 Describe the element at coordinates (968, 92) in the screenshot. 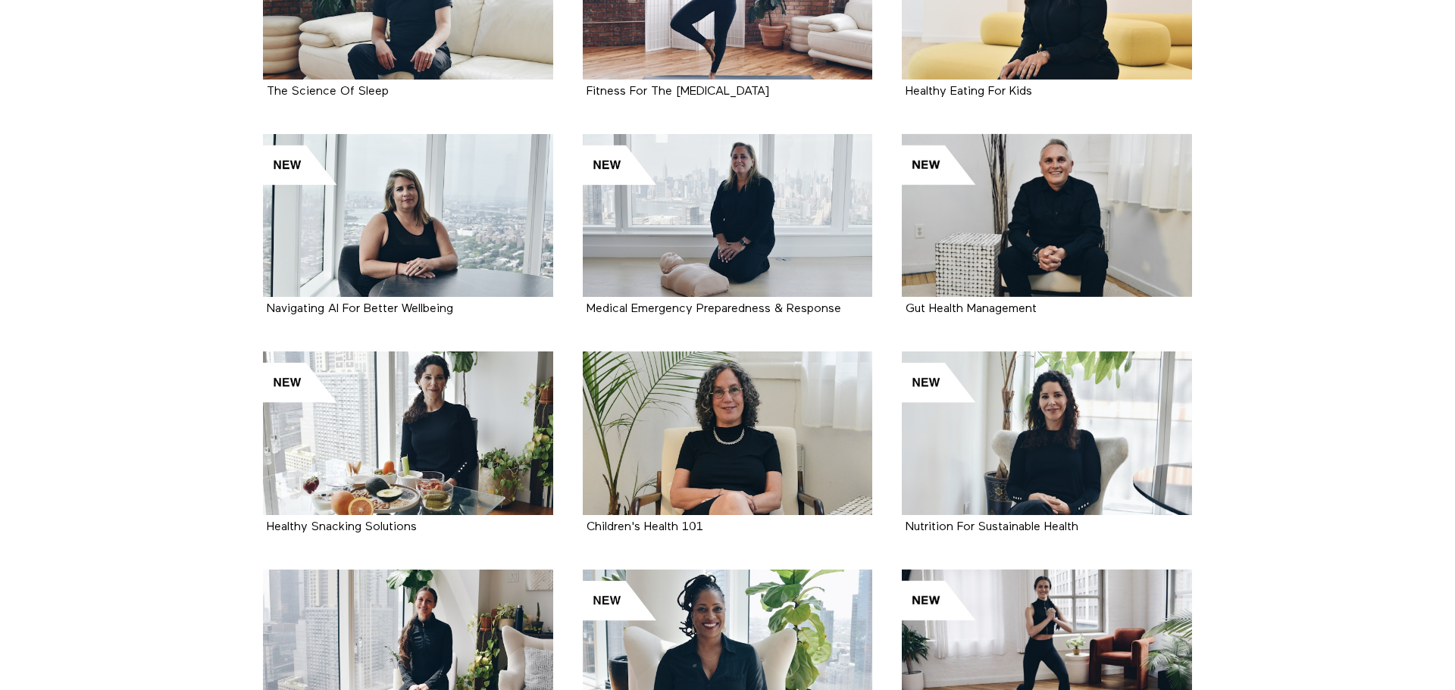

I see `strong: Healthy Eating For Kids` at that location.